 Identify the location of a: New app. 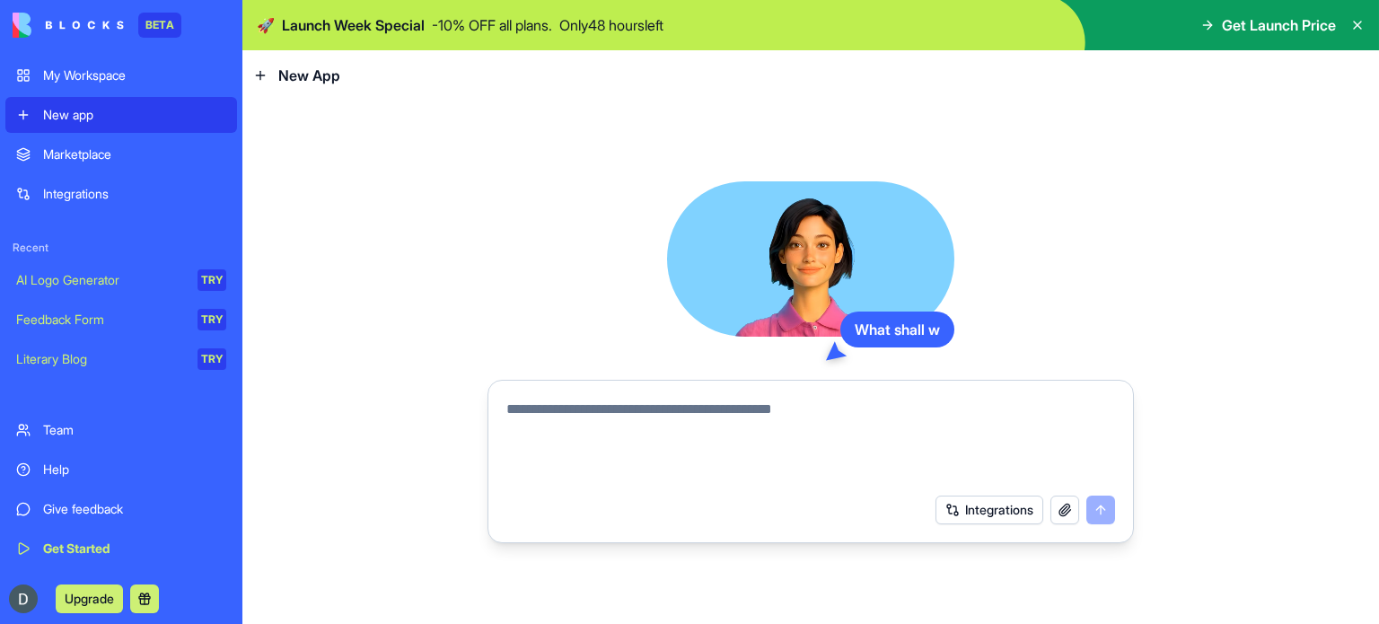
(121, 115).